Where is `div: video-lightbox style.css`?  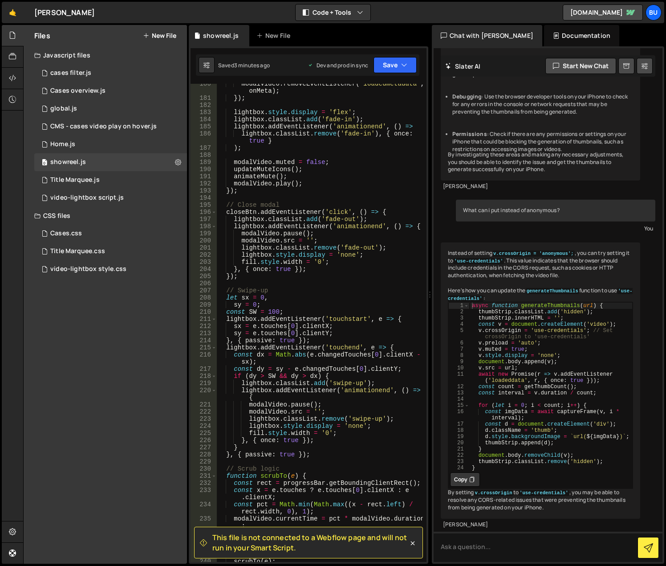 div: video-lightbox style.css is located at coordinates (88, 269).